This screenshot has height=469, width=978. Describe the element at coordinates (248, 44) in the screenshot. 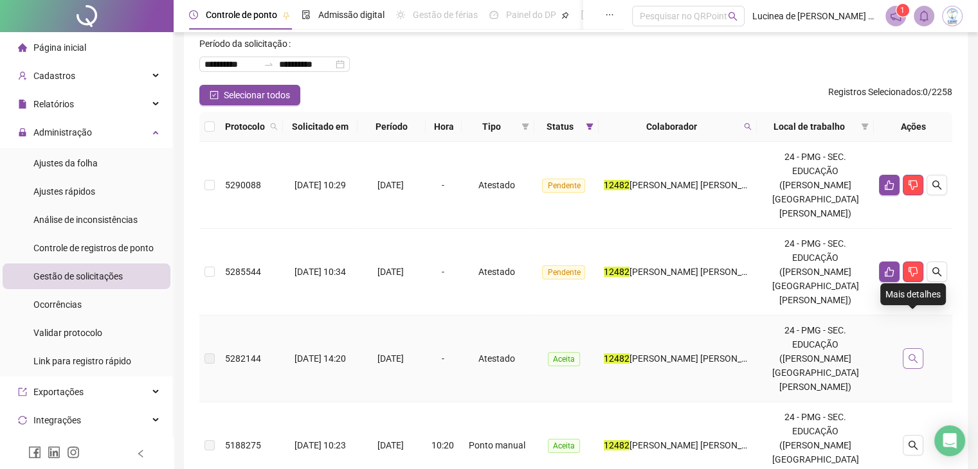

I see `label: Período da solicitação` at that location.